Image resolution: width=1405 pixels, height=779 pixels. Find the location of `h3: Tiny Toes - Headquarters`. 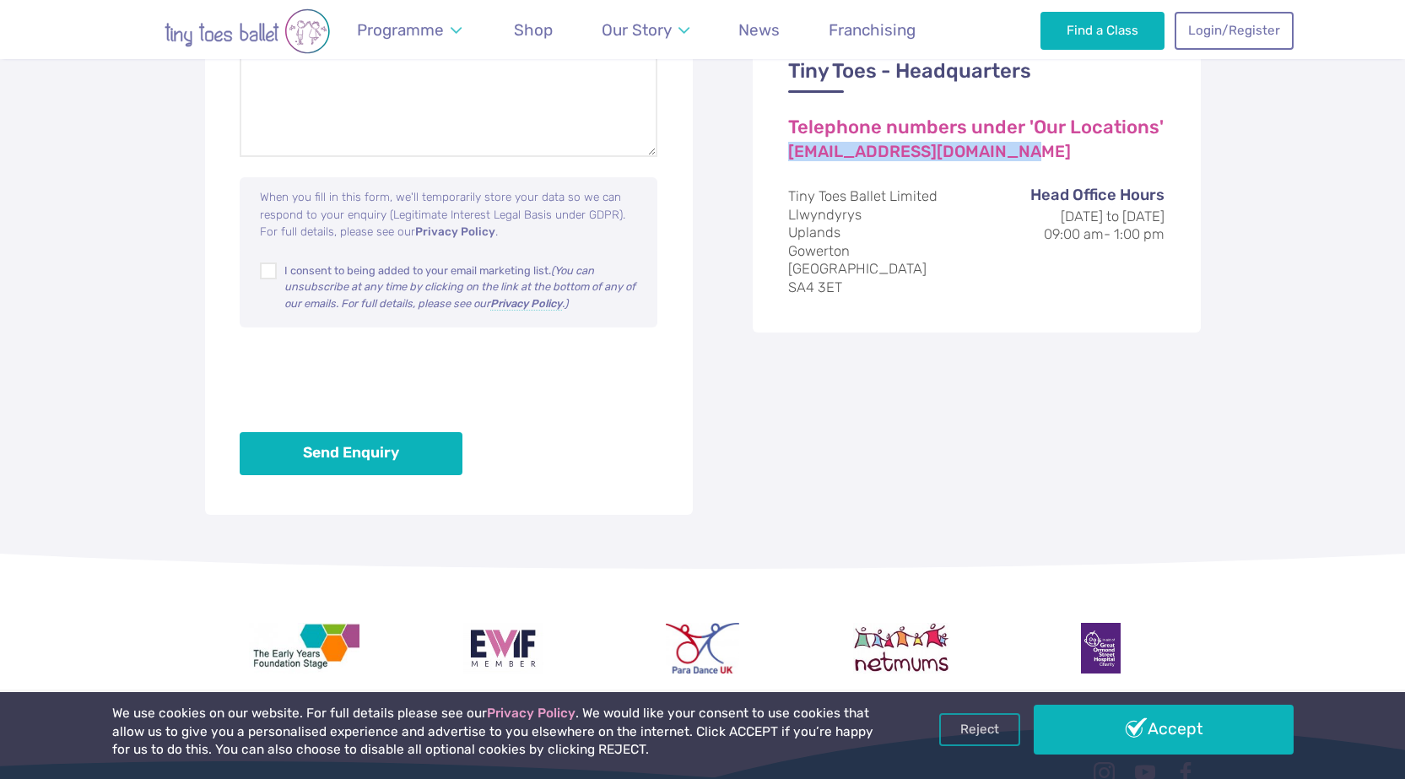

h3: Tiny Toes - Headquarters is located at coordinates (976, 76).